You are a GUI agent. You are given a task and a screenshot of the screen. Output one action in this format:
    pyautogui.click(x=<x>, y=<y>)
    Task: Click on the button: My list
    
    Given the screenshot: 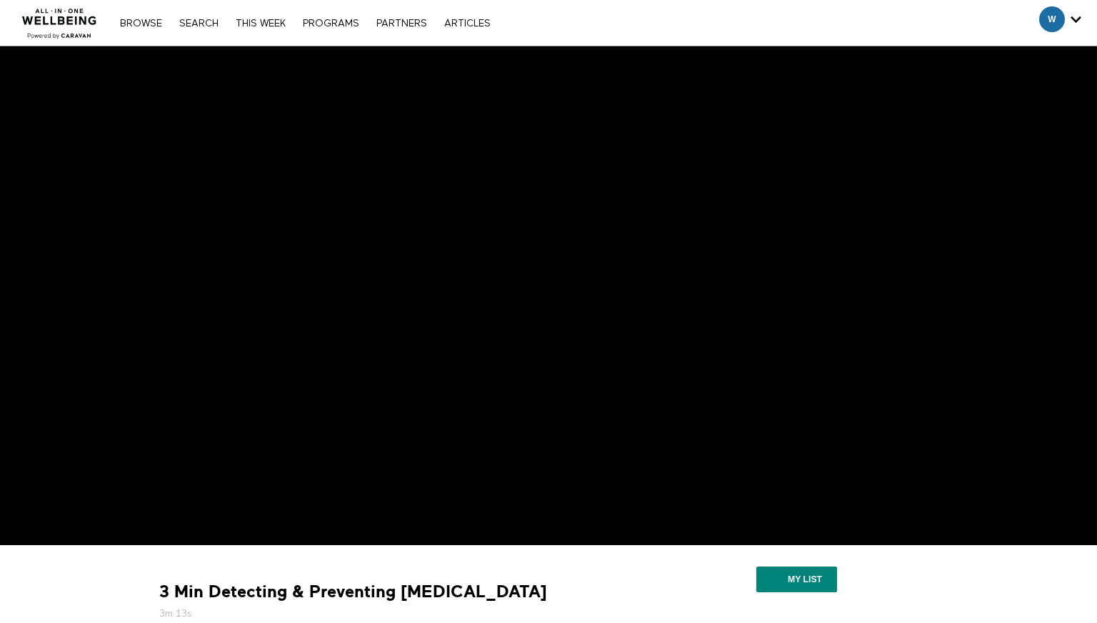 What is the action you would take?
    pyautogui.click(x=797, y=579)
    